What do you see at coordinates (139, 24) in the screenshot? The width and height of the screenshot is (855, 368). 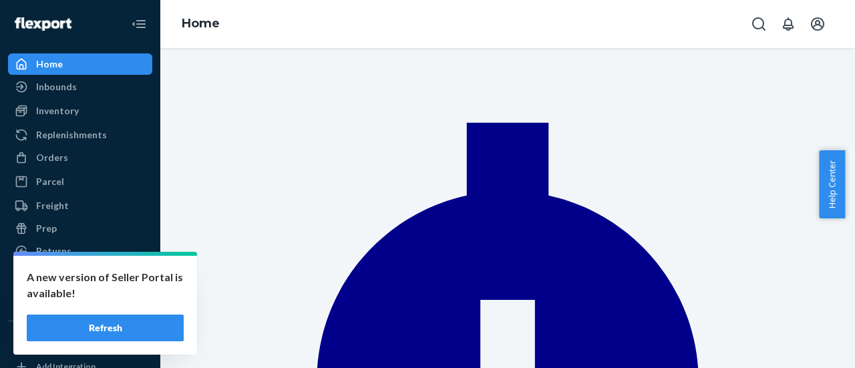 I see `button: Close Navigation` at bounding box center [139, 24].